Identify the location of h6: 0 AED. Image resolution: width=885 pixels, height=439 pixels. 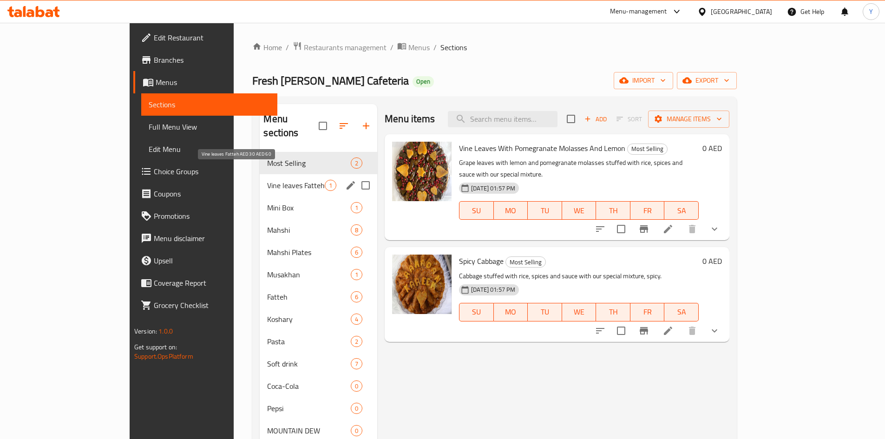
(712, 261).